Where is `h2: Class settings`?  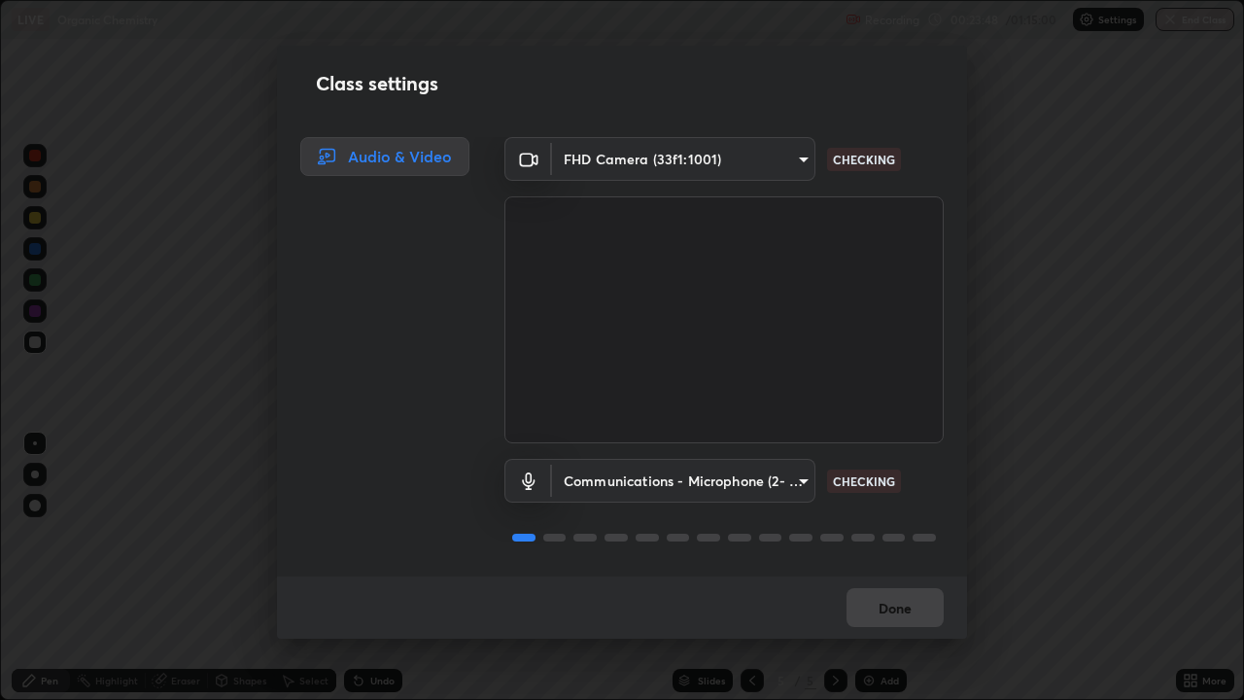 h2: Class settings is located at coordinates (377, 84).